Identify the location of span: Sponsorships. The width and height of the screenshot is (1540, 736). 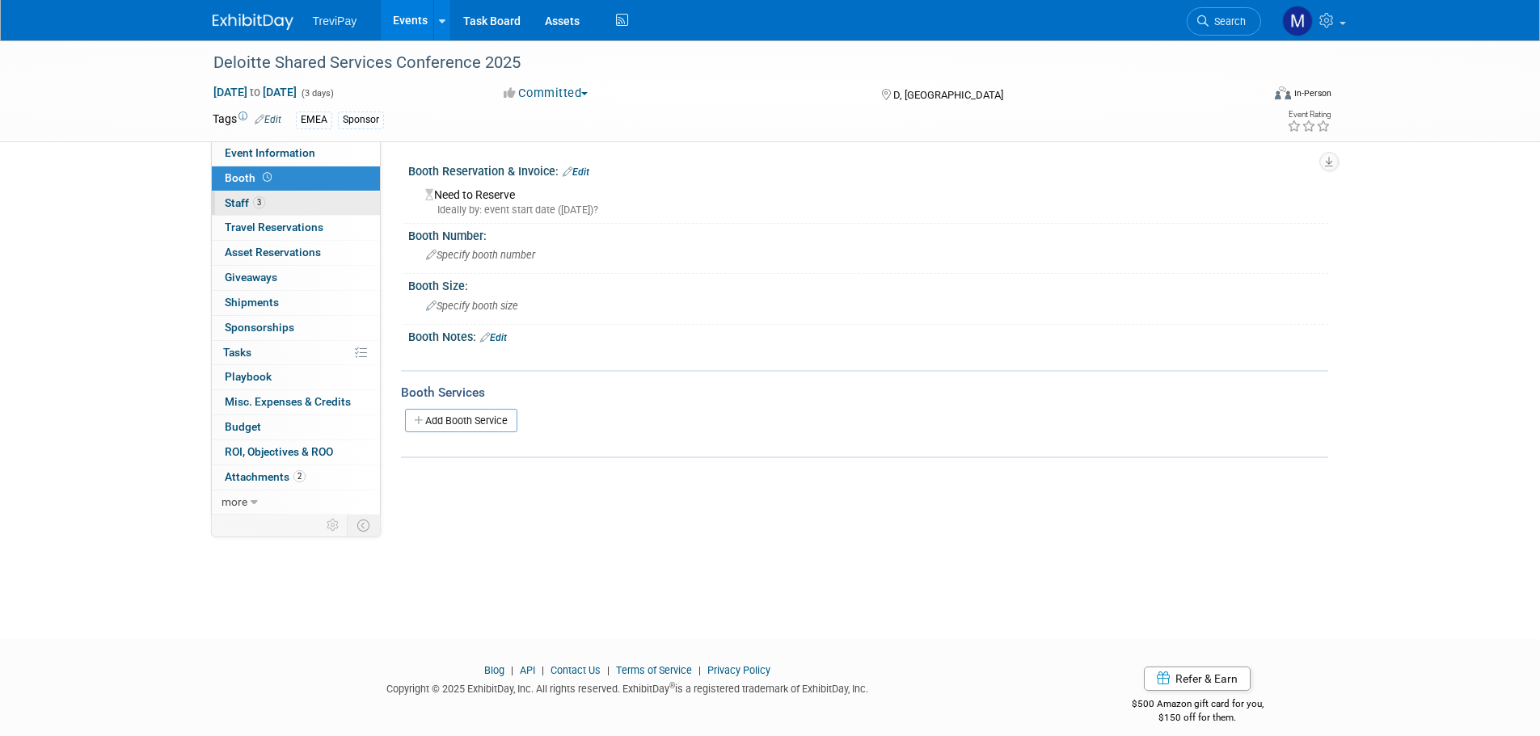
(259, 327).